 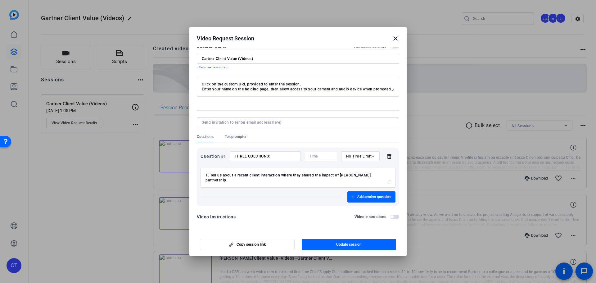 What do you see at coordinates (297, 122) in the screenshot?
I see `input: Send invitation to (enter email address here)` at bounding box center [297, 122].